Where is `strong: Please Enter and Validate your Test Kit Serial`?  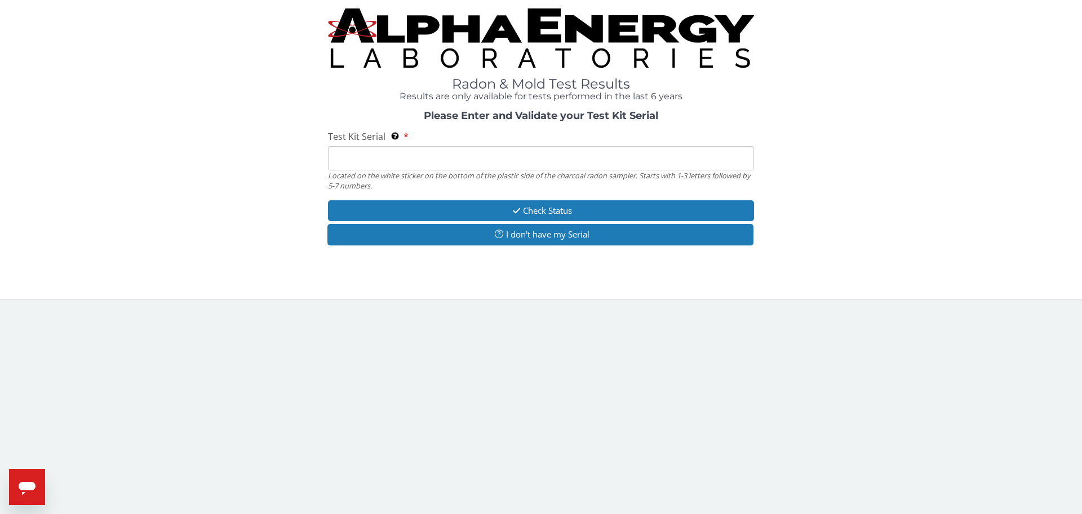 strong: Please Enter and Validate your Test Kit Serial is located at coordinates (541, 116).